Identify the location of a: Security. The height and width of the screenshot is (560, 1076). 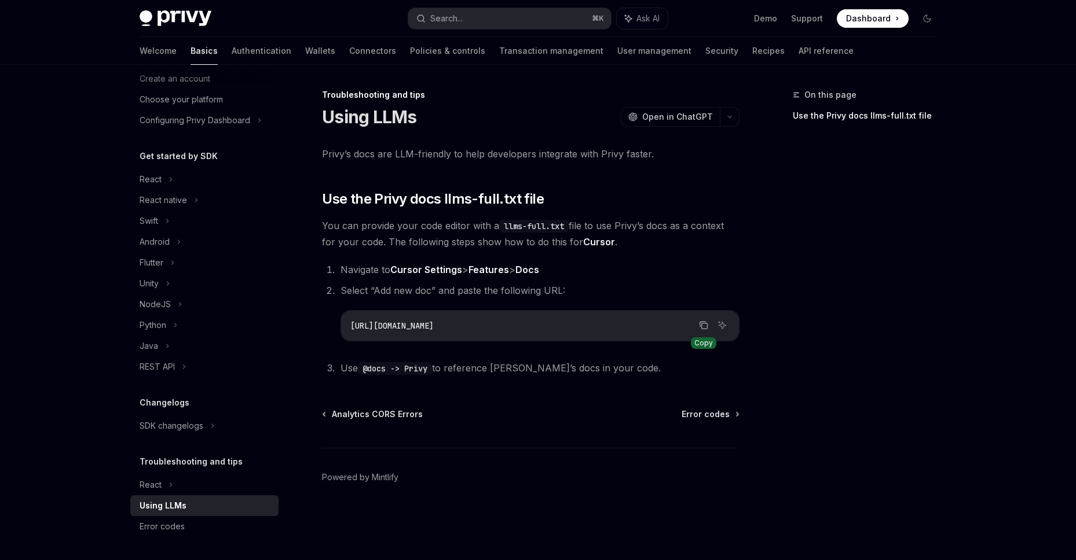
(721, 51).